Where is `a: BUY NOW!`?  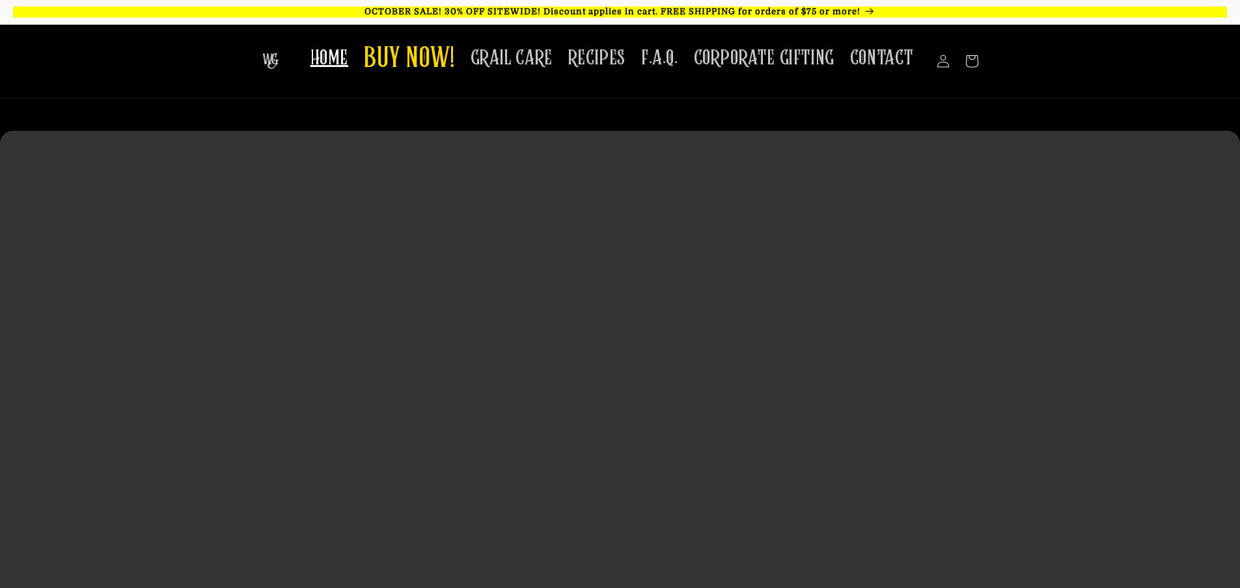
a: BUY NOW! is located at coordinates (409, 59).